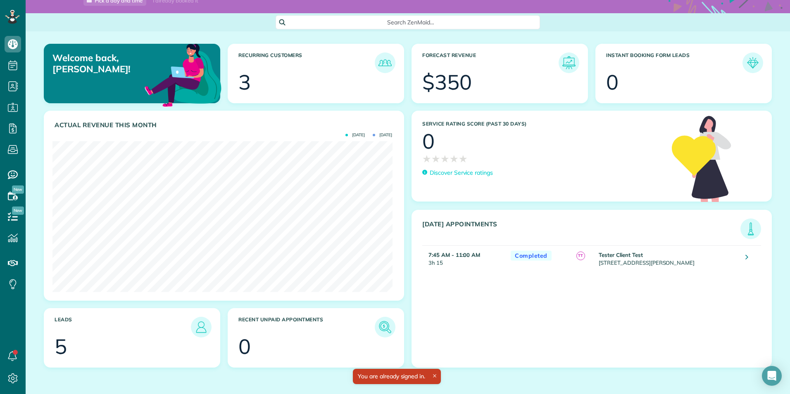 This screenshot has width=790, height=394. Describe the element at coordinates (183, 74) in the screenshot. I see `img: dashboard_welcome-42a62b7d889689a78055ac9021e634bf52bae3f8056760290aed330b23ab8690.png` at that location.